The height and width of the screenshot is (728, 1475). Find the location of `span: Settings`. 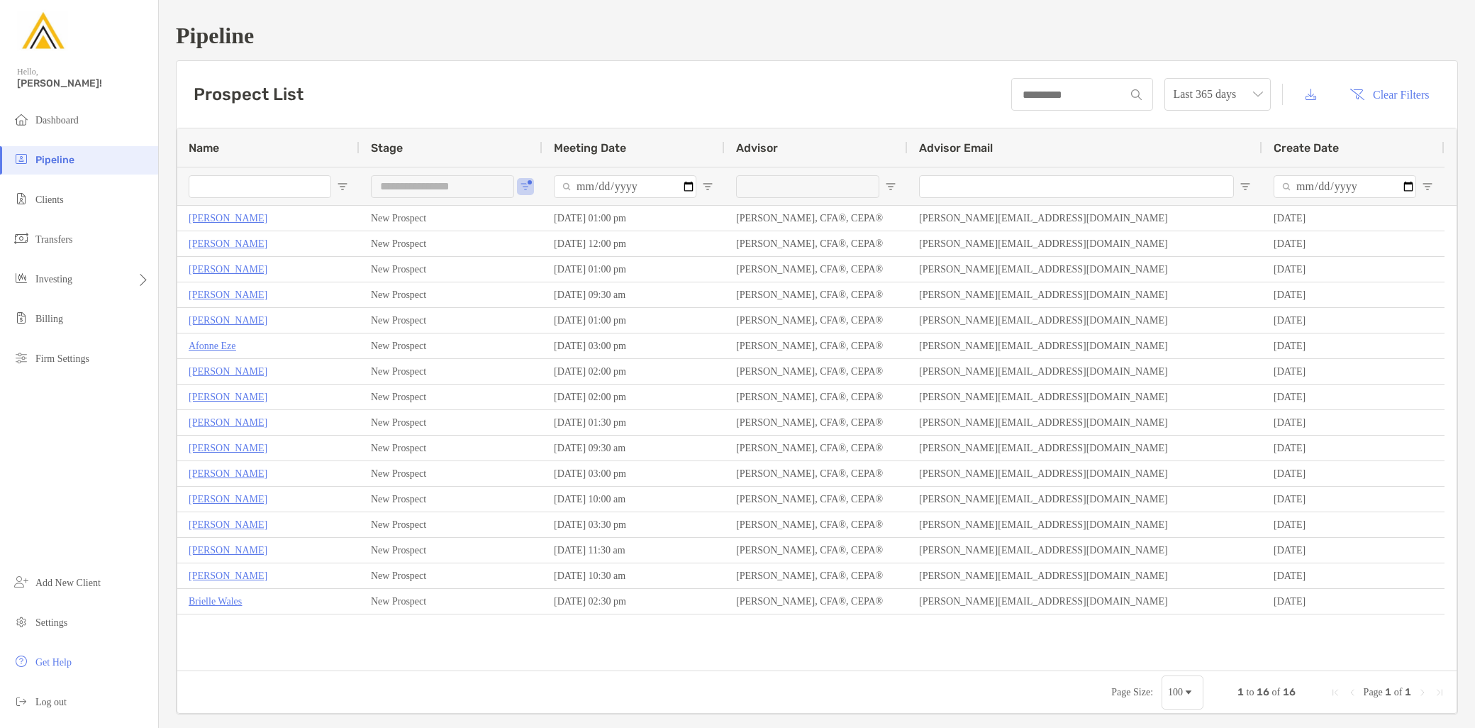

span: Settings is located at coordinates (51, 622).